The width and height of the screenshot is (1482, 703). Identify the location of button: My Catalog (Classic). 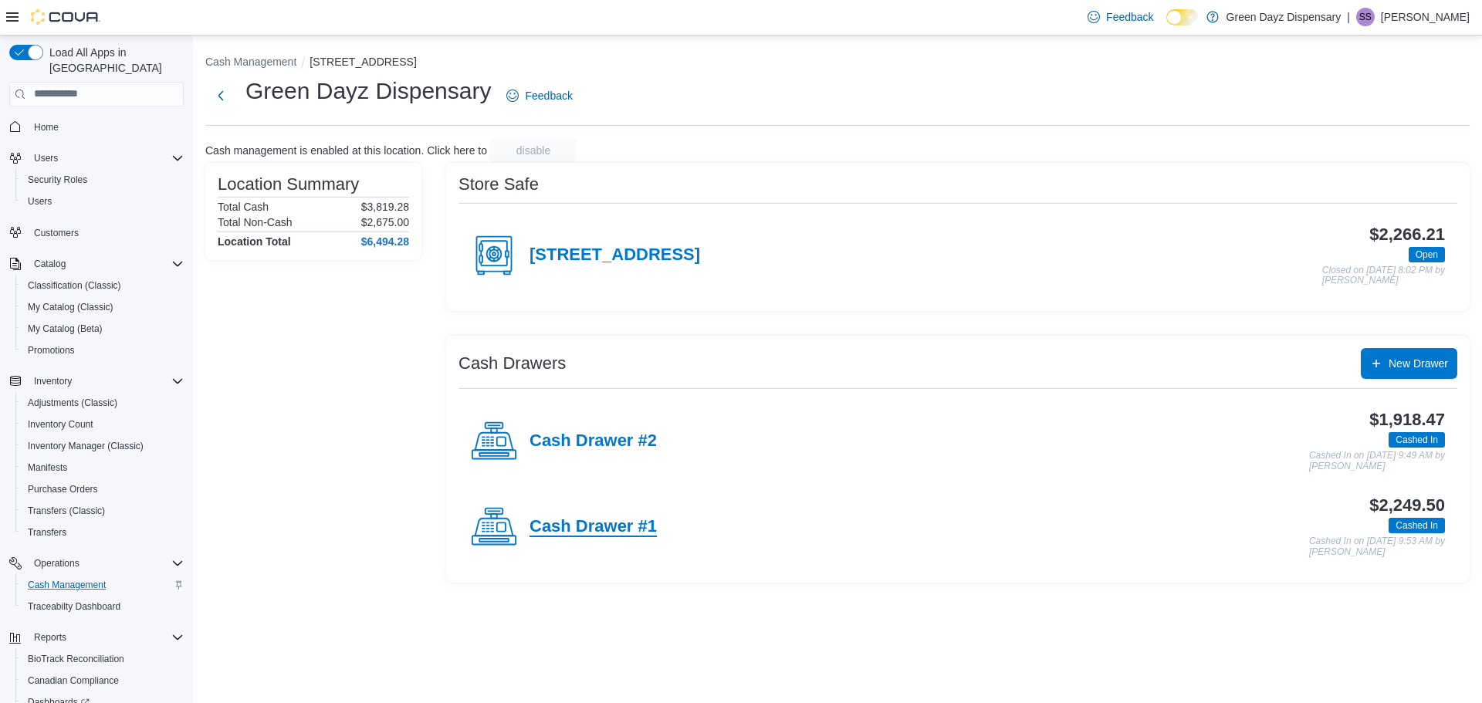
(103, 307).